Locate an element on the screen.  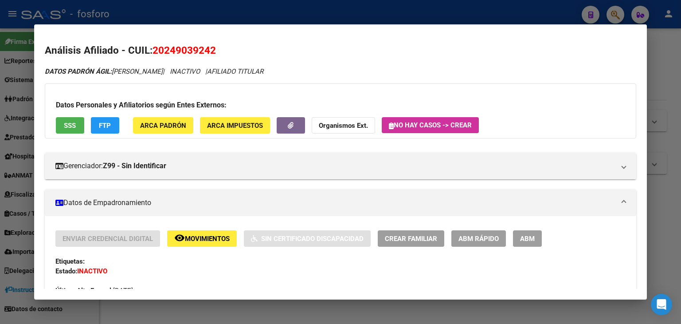
span: AFILIADO TITULAR is located at coordinates (235, 71).